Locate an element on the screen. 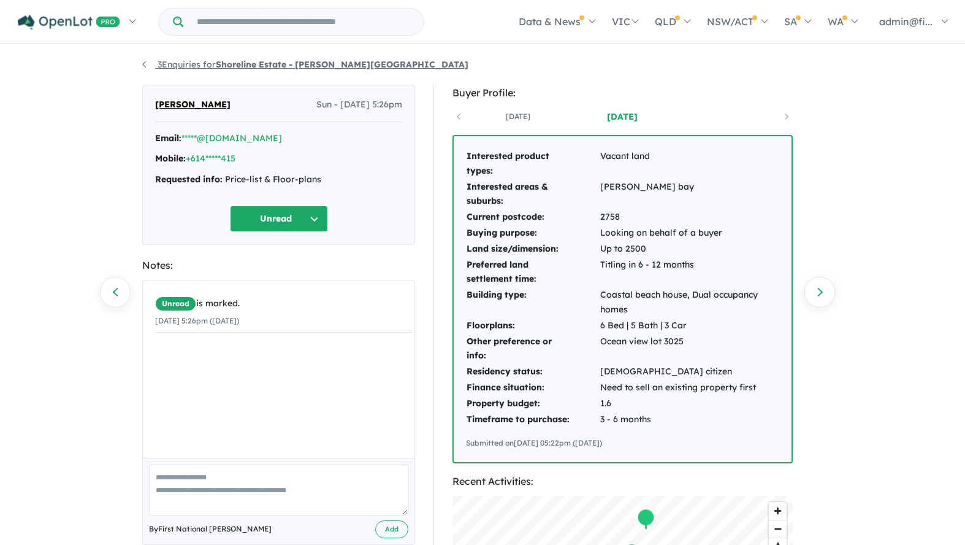 This screenshot has width=965, height=545. td: Coastal beach house, Dual occupancy homes is located at coordinates (689, 302).